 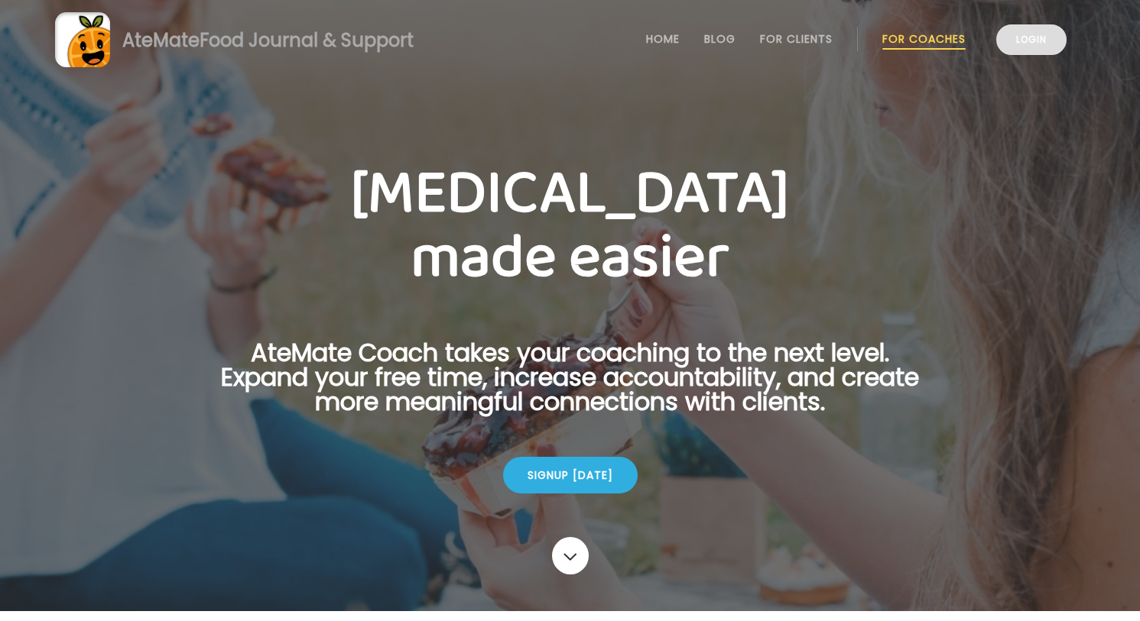 I want to click on a: Login, so click(x=1031, y=40).